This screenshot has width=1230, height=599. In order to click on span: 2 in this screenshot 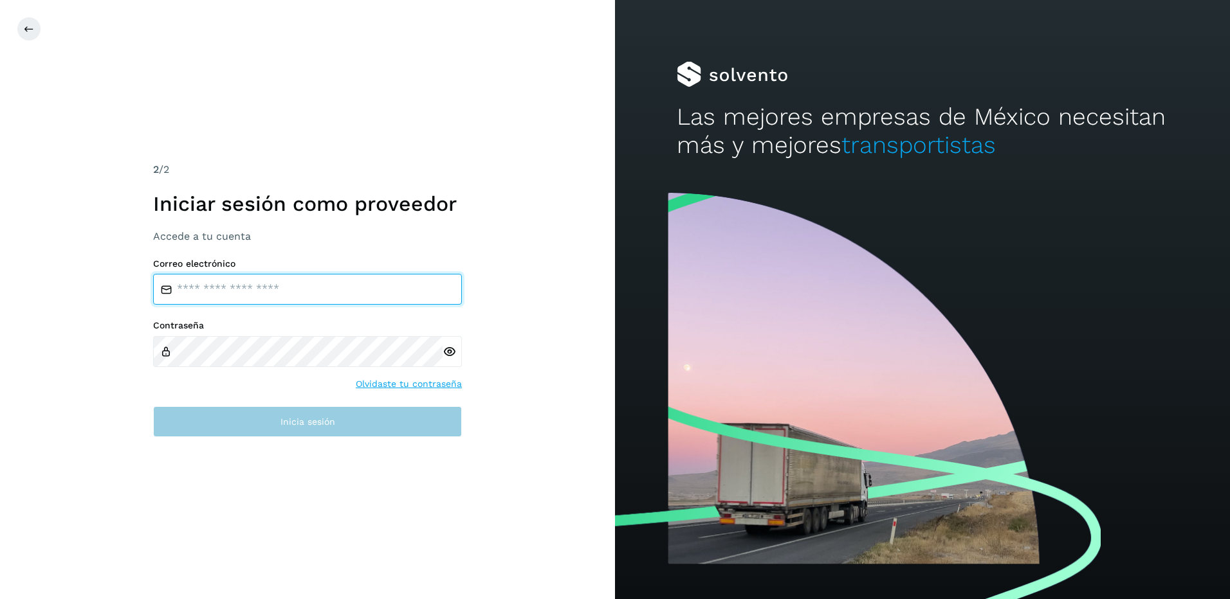, I will do `click(156, 169)`.